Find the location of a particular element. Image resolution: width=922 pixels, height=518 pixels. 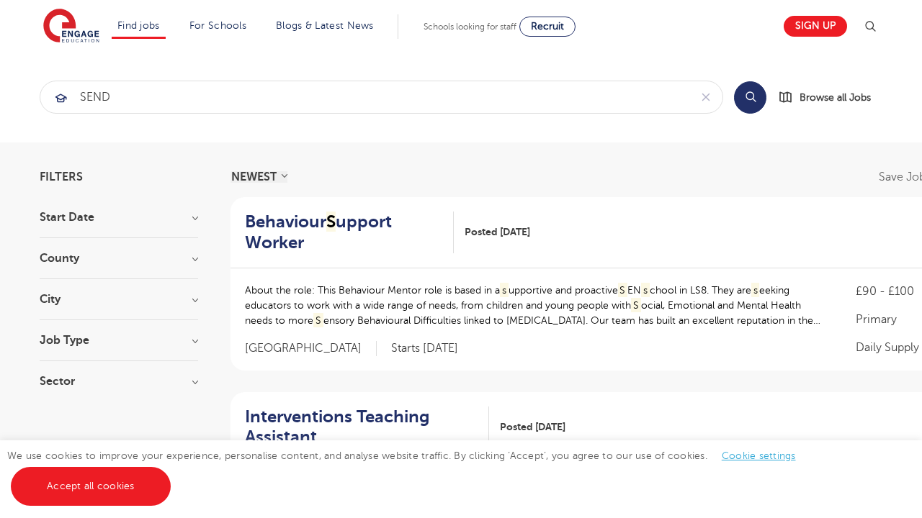

span: Filters is located at coordinates (61, 177).